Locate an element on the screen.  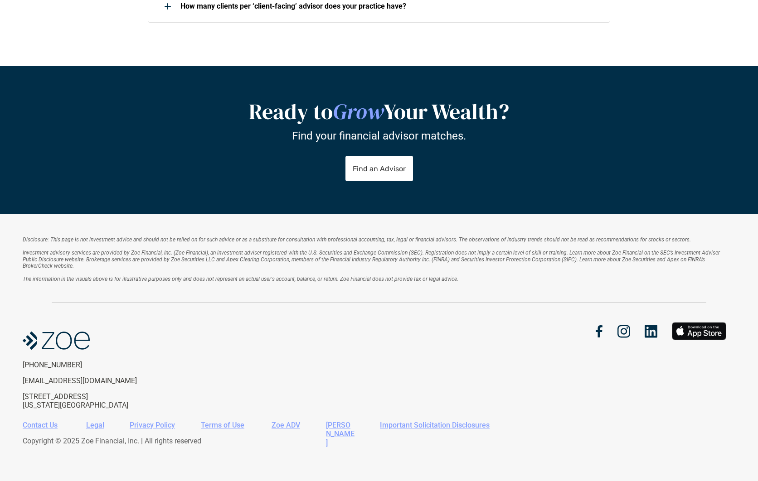
p: Find an Advisor is located at coordinates (379, 169).